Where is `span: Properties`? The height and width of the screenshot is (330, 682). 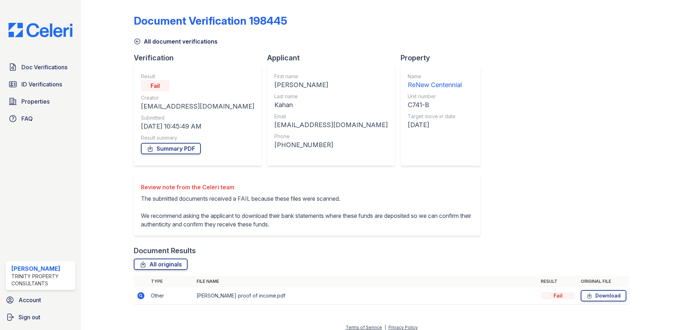 span: Properties is located at coordinates (35, 101).